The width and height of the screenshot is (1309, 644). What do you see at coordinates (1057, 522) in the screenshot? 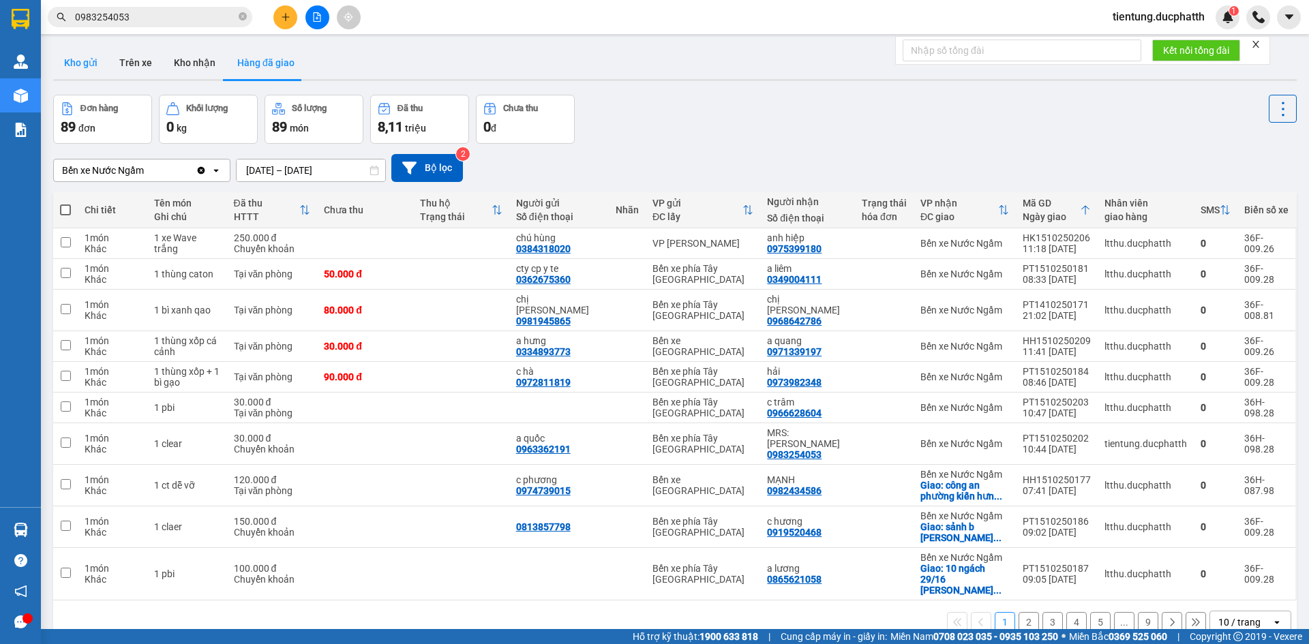
I see `div: PT1510250186` at bounding box center [1057, 522].